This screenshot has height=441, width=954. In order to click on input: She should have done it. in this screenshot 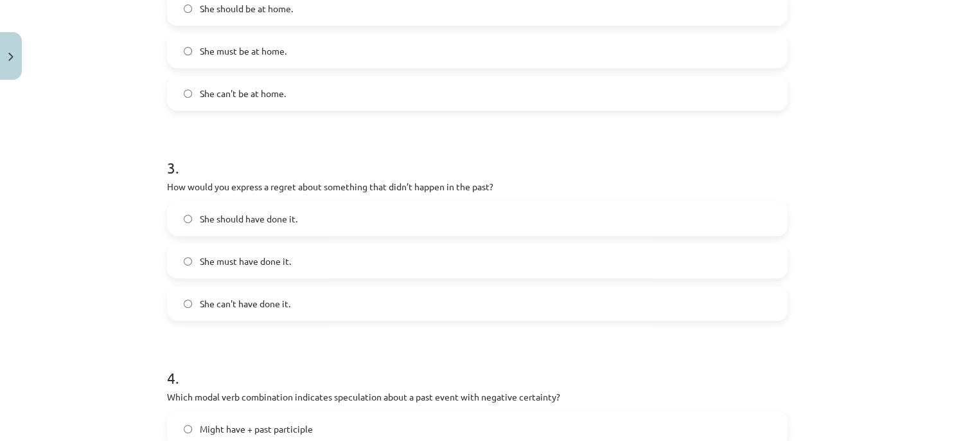, I will do `click(188, 218)`.